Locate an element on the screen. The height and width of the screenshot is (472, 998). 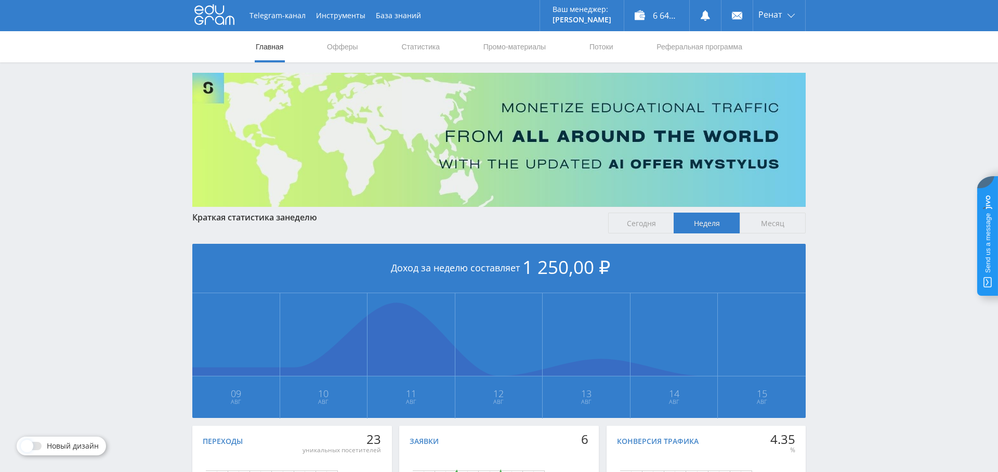
span: Сегодня is located at coordinates (641, 223).